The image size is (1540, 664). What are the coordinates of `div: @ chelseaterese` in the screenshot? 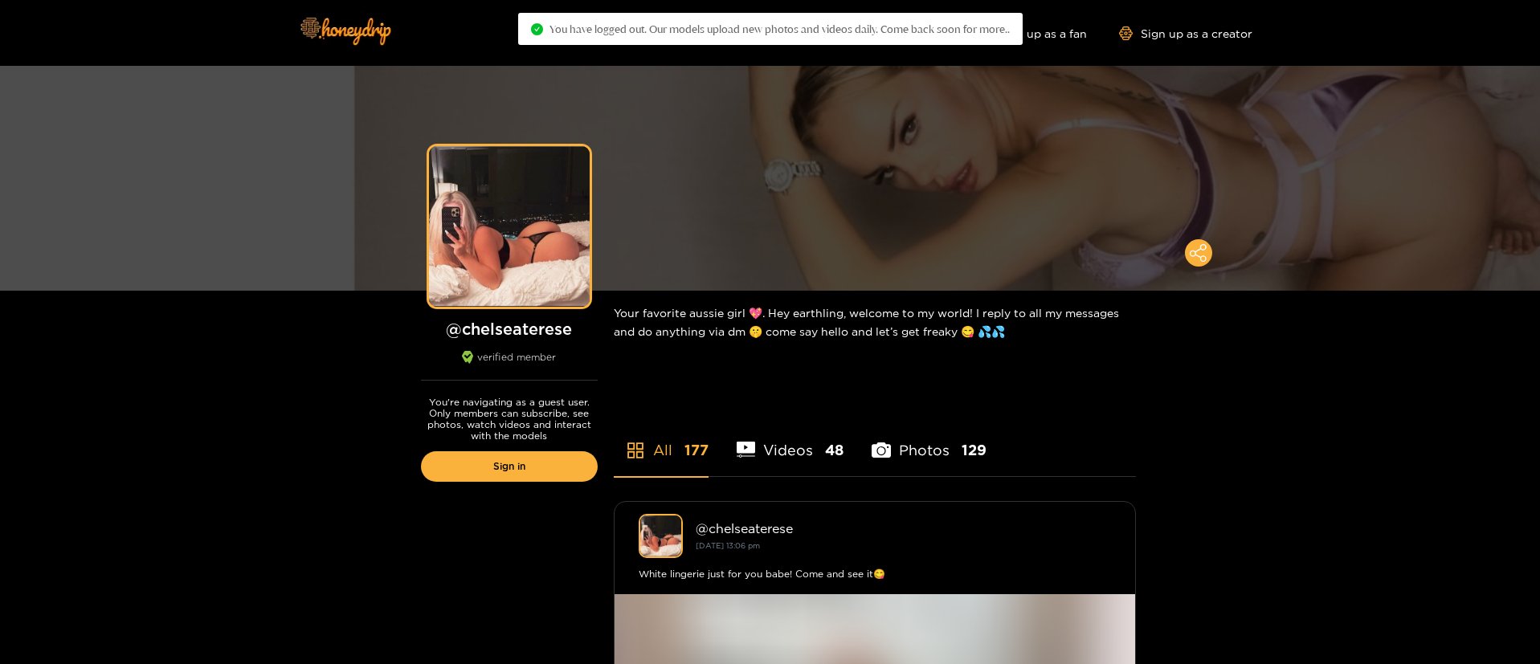 It's located at (903, 529).